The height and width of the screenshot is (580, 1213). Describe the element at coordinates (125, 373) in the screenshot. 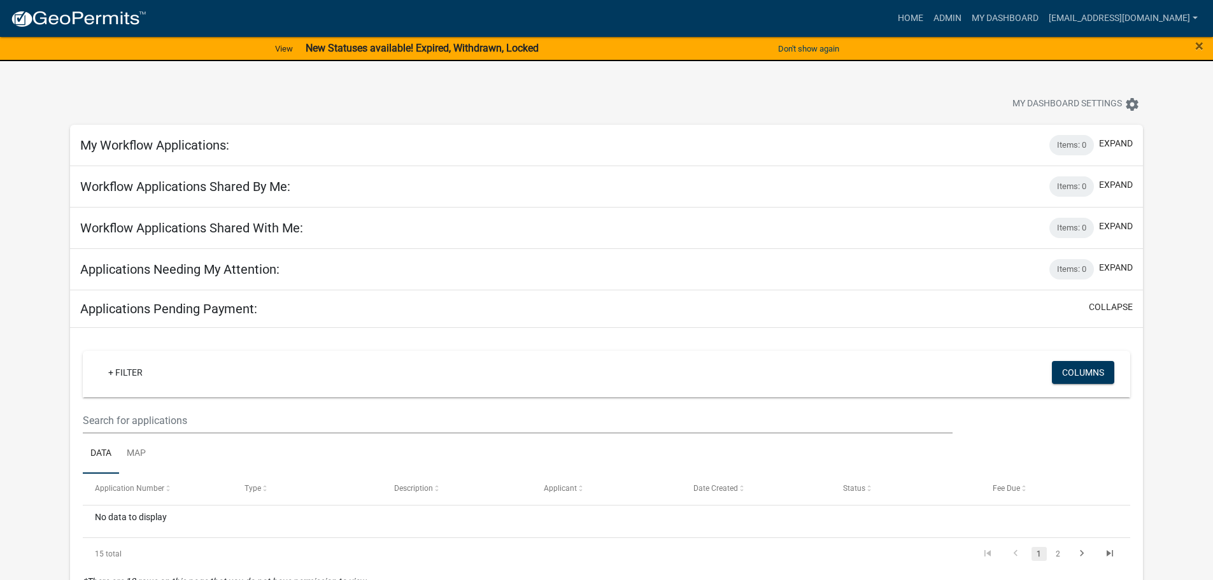

I see `a: + Filter` at that location.